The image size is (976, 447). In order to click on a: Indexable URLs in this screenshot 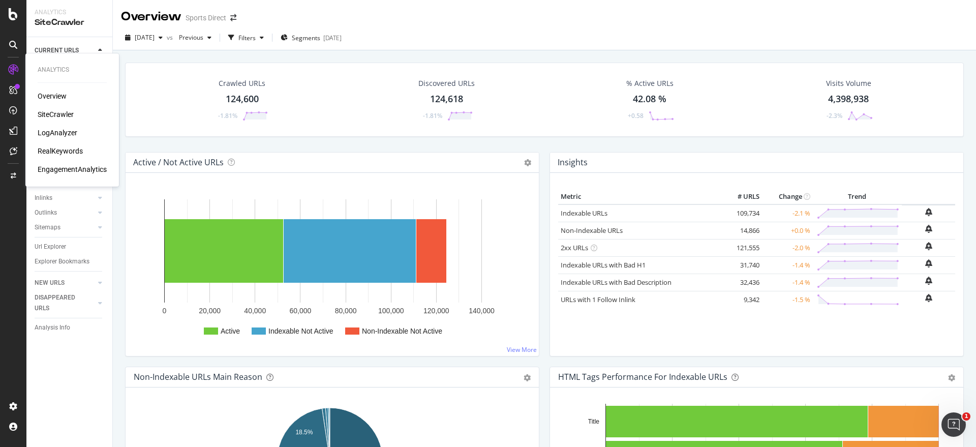, I will do `click(584, 213)`.